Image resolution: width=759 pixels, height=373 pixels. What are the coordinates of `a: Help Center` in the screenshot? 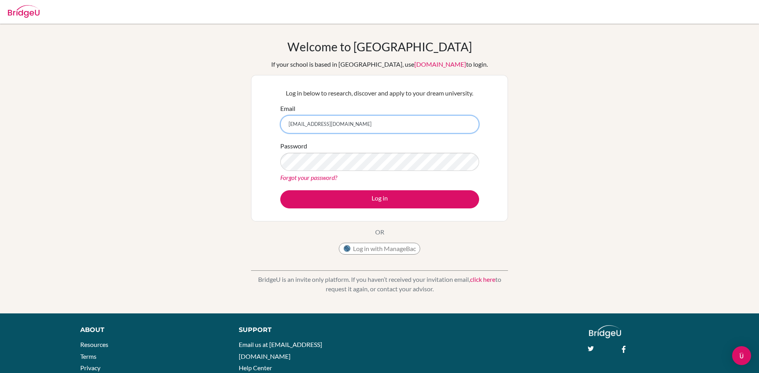 It's located at (255, 368).